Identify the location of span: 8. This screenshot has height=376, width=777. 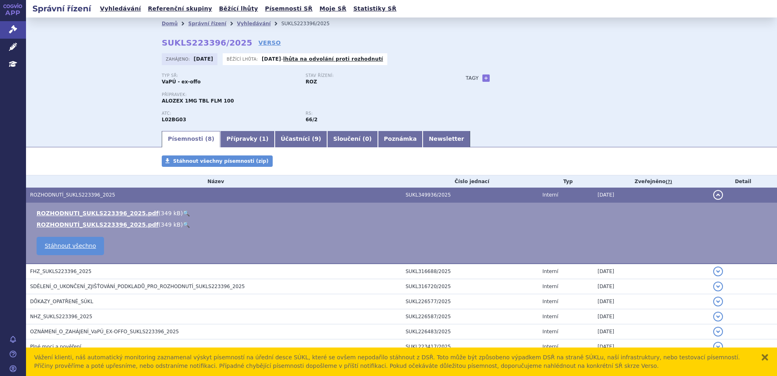
(210, 139).